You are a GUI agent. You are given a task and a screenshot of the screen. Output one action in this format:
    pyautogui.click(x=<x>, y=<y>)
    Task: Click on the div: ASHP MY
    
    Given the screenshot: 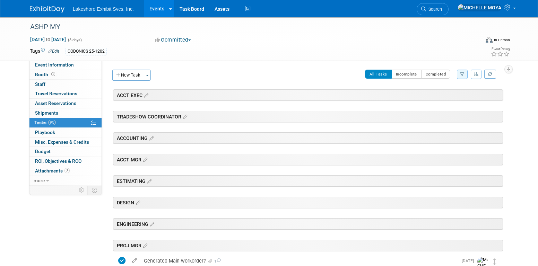 What is the action you would take?
    pyautogui.click(x=248, y=27)
    